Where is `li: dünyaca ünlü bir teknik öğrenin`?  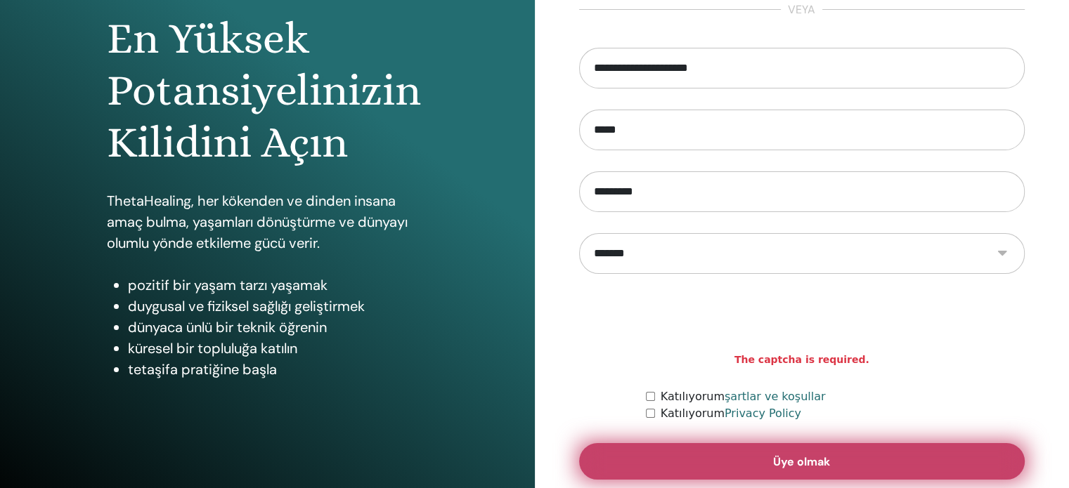 li: dünyaca ünlü bir teknik öğrenin is located at coordinates (278, 328).